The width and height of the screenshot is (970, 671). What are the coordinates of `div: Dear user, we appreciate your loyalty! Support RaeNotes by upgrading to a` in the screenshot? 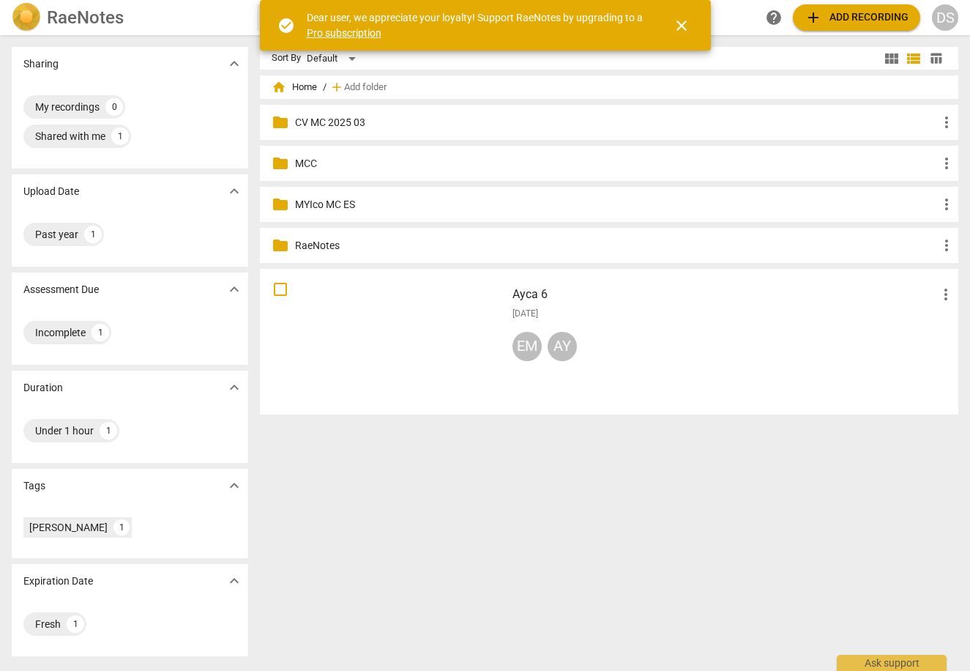 It's located at (477, 25).